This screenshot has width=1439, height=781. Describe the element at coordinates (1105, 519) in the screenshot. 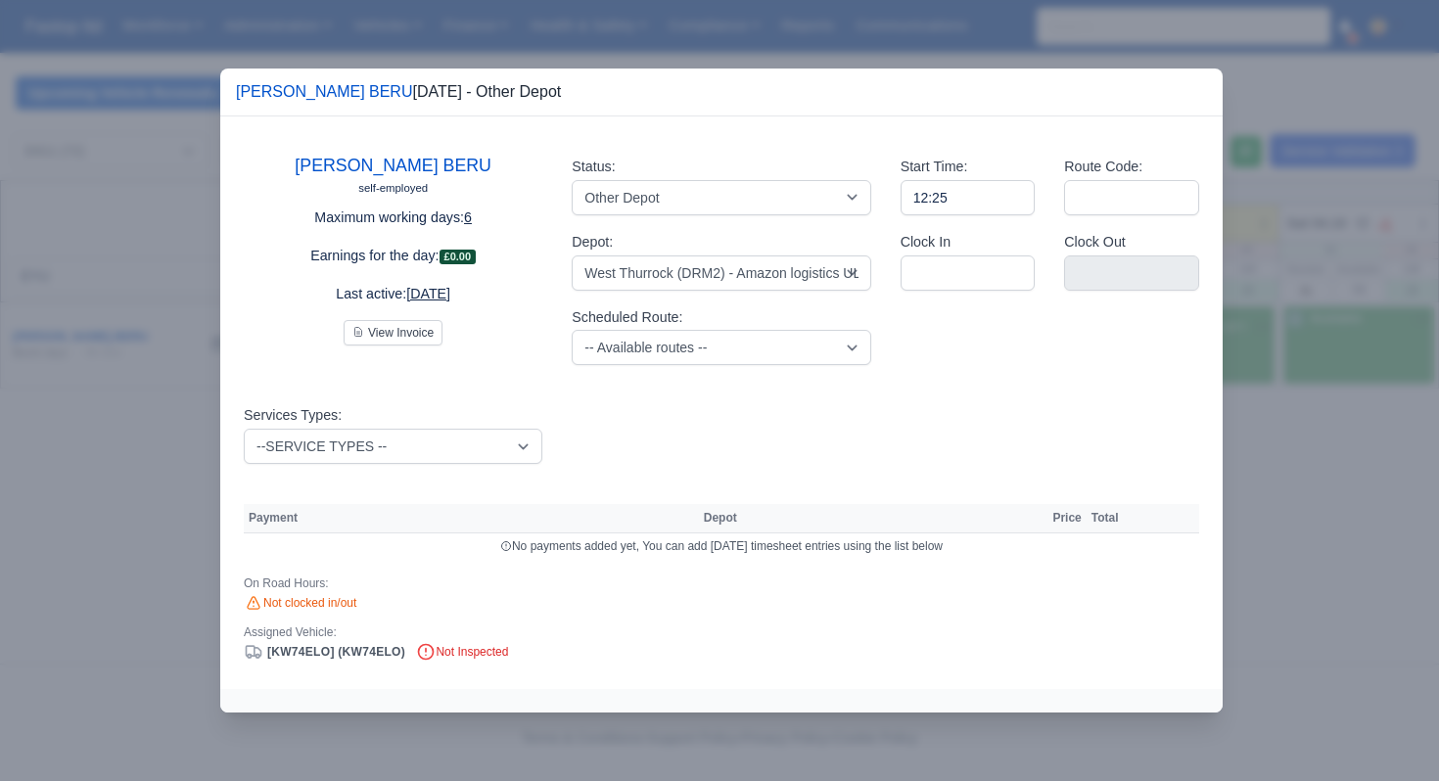

I see `th: Total` at that location.